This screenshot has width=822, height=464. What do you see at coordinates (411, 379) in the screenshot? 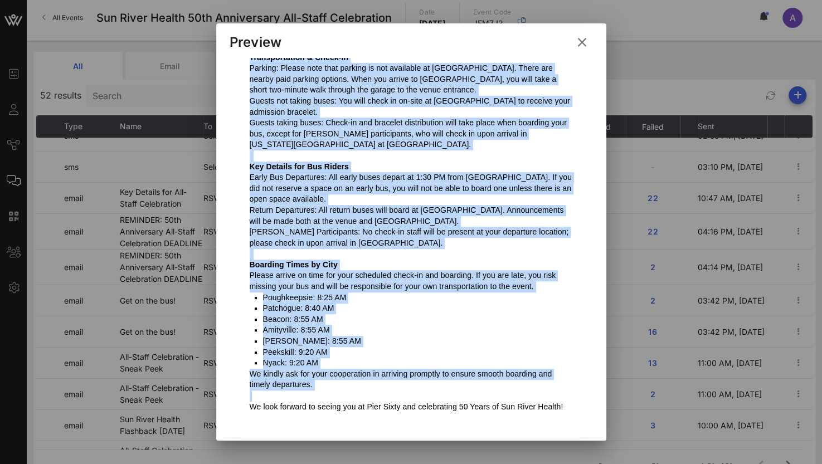
I see `p: We kindly ask for your cooperation in arriving promptly to ensure smooth boarding and timely depa...` at bounding box center [411, 379].